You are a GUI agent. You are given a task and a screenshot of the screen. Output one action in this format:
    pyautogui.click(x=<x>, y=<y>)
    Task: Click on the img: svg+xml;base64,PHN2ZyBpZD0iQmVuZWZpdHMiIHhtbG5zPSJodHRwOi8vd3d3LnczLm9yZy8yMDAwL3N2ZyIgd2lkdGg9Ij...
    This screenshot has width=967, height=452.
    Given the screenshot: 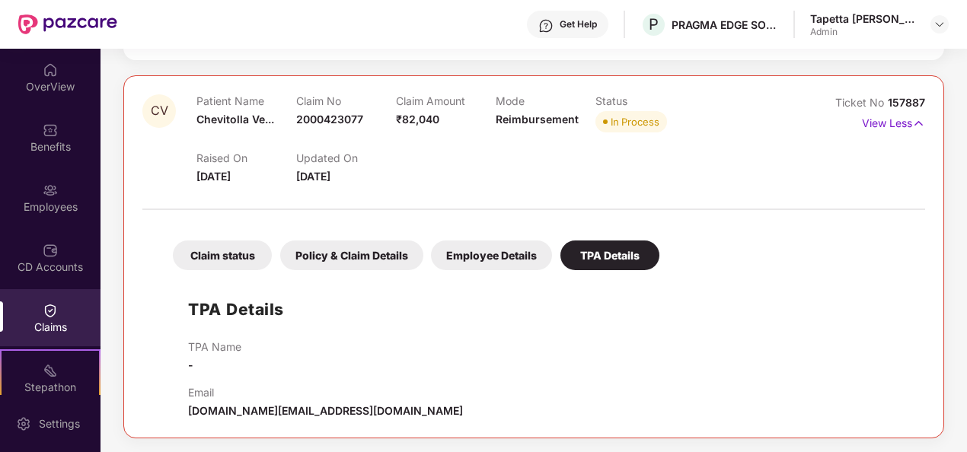 What is the action you would take?
    pyautogui.click(x=50, y=130)
    